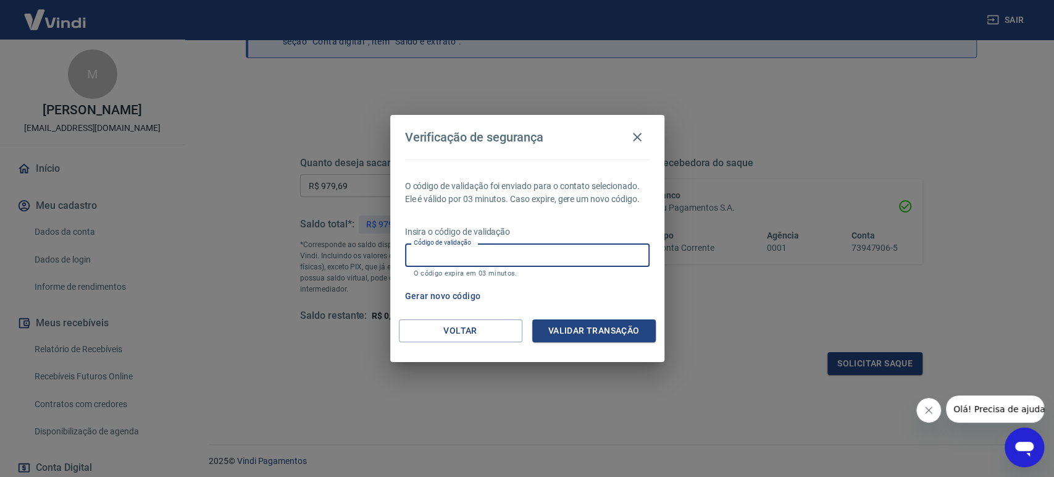 This screenshot has width=1054, height=477. Describe the element at coordinates (527, 193) in the screenshot. I see `p: O código de validação foi enviado para o contato selecionado. Ele é válido por 03 minutos. Caso e...` at that location.